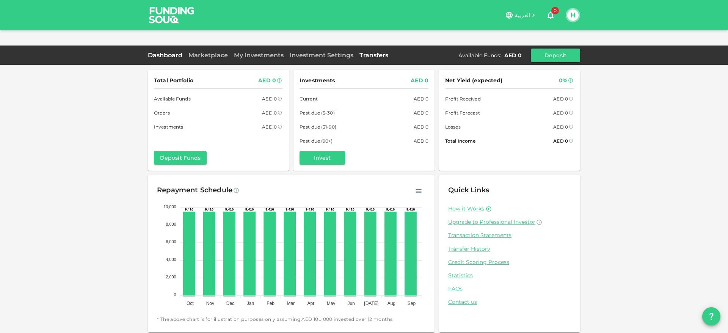 The height and width of the screenshot is (333, 728). I want to click on tspan: Sep, so click(412, 303).